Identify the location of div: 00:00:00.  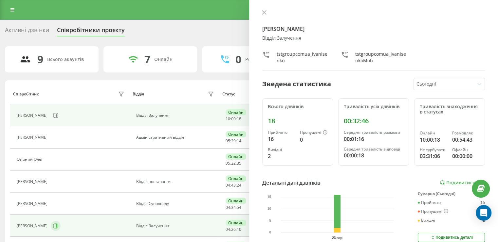
(466, 156).